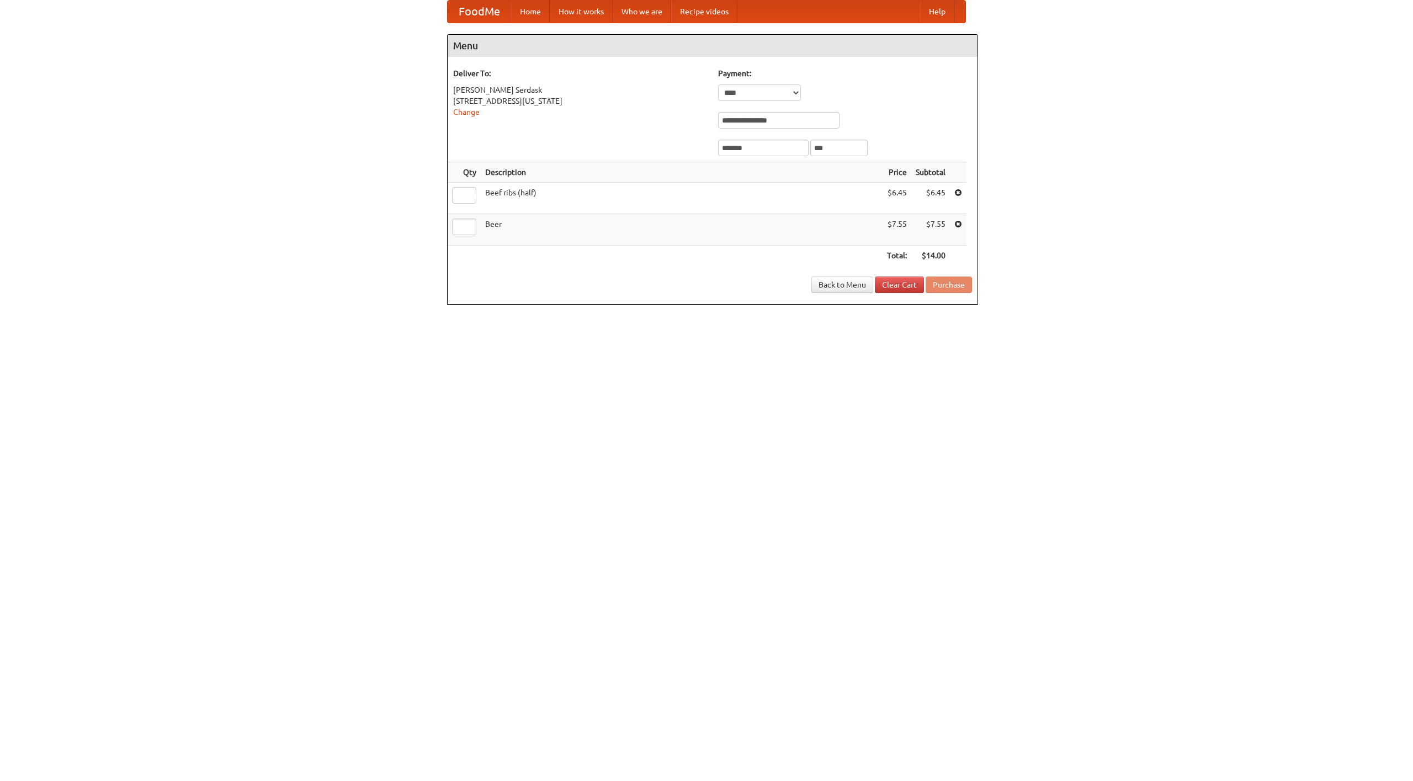 Image resolution: width=1413 pixels, height=781 pixels. Describe the element at coordinates (464, 172) in the screenshot. I see `th: Qty` at that location.